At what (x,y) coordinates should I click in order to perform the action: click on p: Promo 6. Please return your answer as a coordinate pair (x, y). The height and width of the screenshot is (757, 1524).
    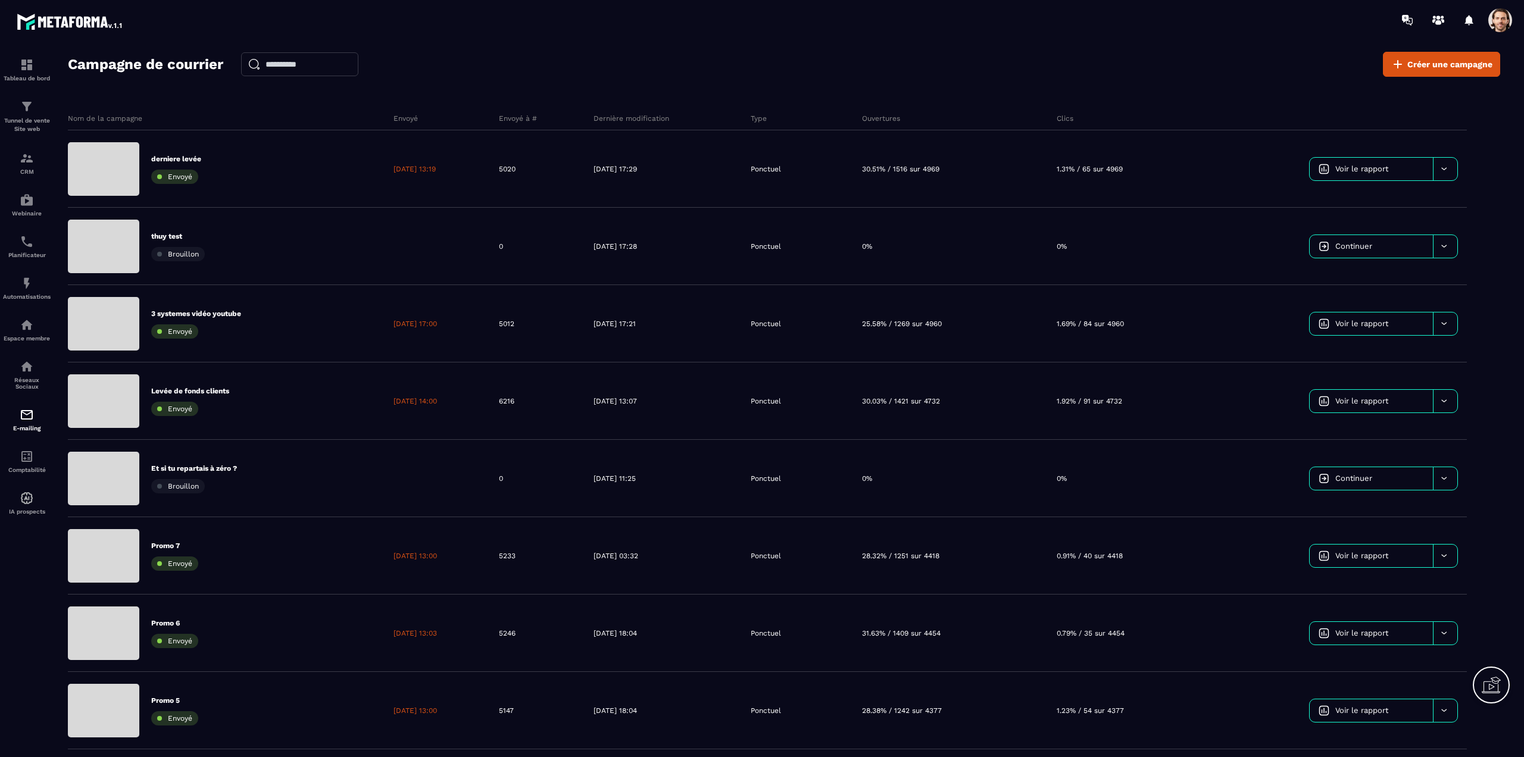
    Looking at the image, I should click on (174, 623).